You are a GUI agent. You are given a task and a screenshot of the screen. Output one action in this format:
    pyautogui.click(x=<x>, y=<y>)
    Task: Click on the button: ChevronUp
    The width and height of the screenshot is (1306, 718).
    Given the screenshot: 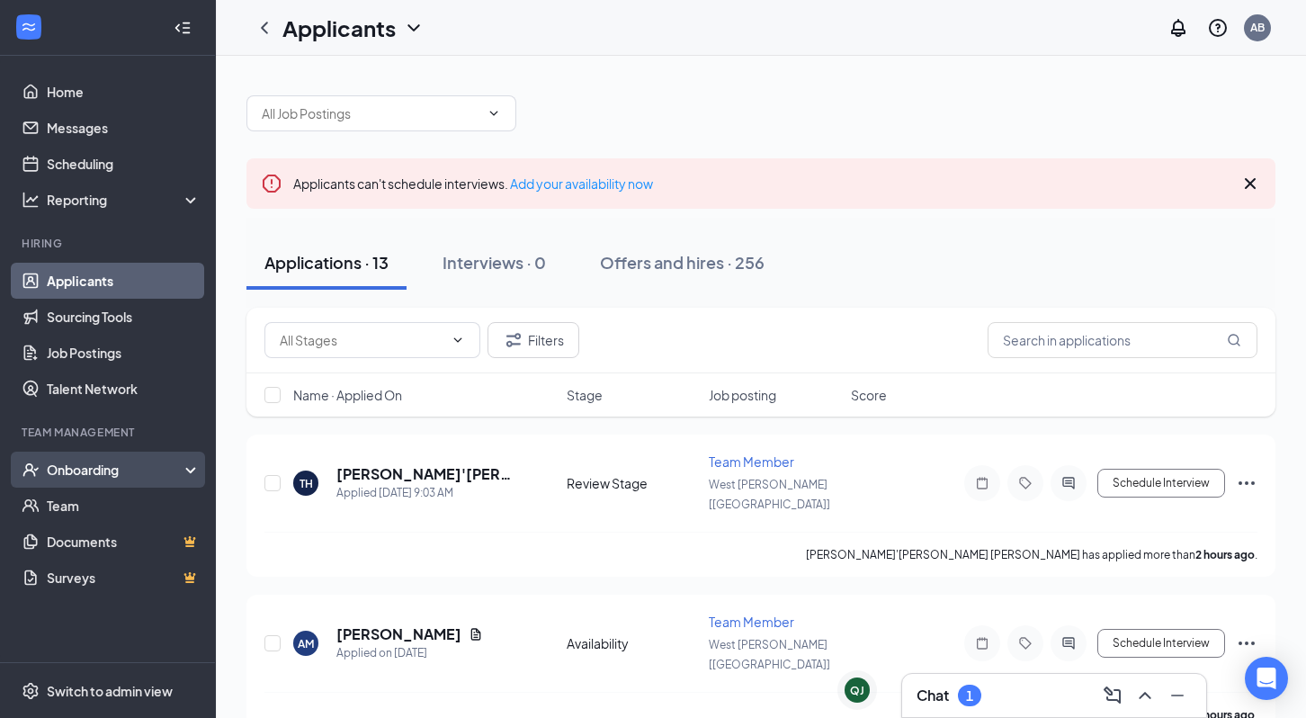 What is the action you would take?
    pyautogui.click(x=1145, y=695)
    